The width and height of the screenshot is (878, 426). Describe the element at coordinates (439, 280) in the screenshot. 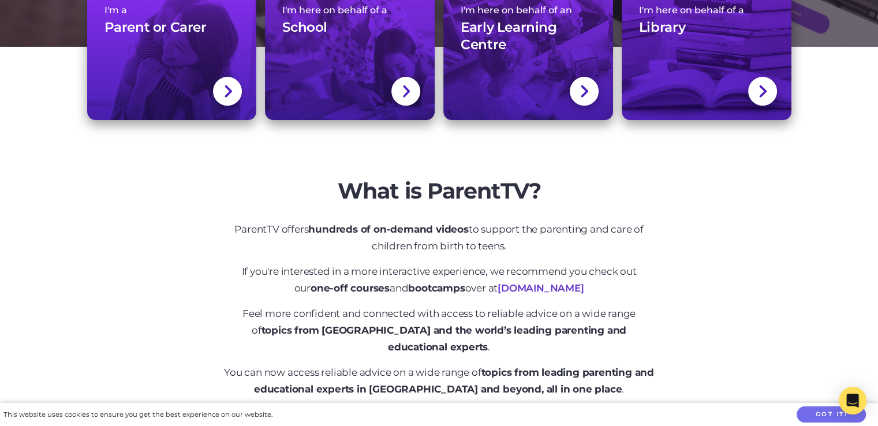

I see `p: If you're interested in a more interactive experience, we recommend you check out our and over at` at that location.